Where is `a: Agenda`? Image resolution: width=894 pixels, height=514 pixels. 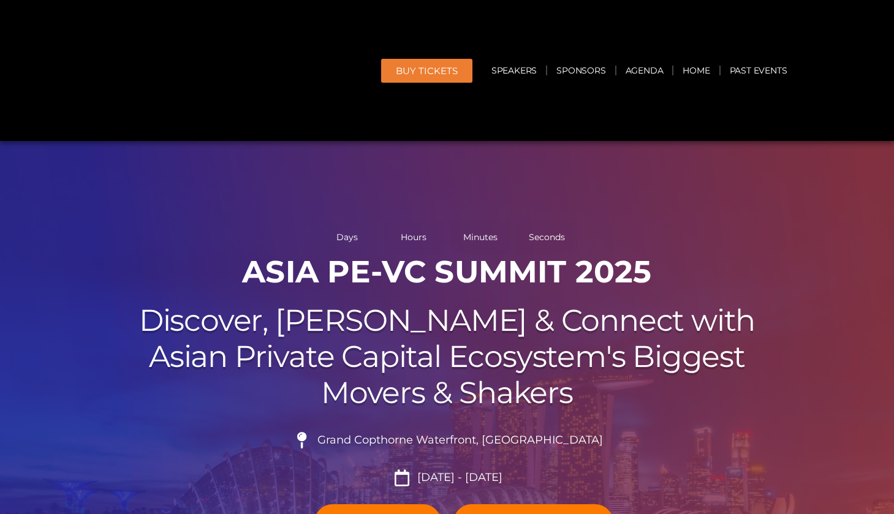 a: Agenda is located at coordinates (644, 70).